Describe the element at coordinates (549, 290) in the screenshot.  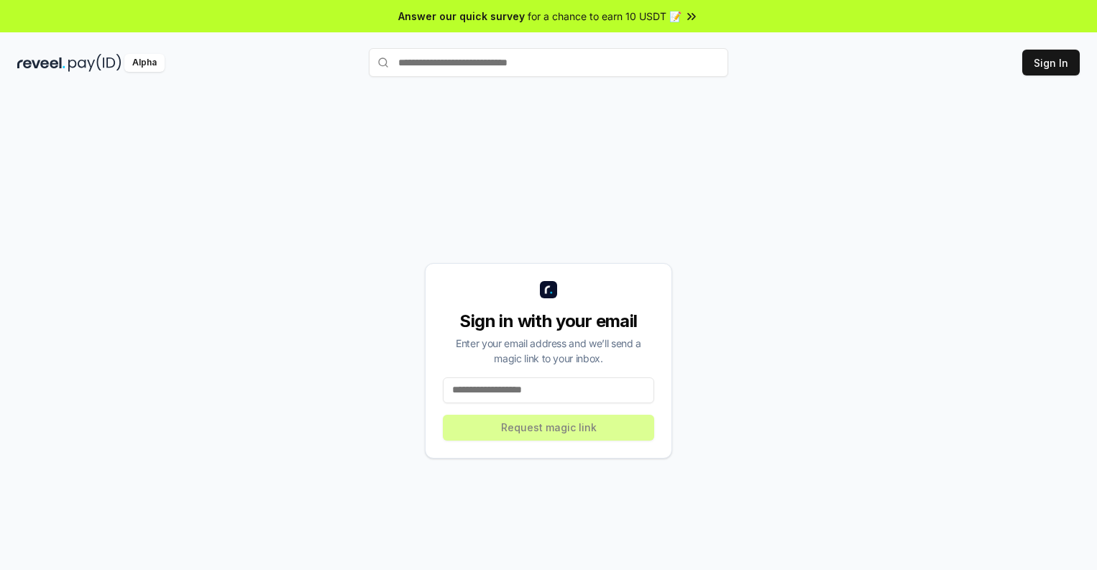
I see `img: logo_small` at that location.